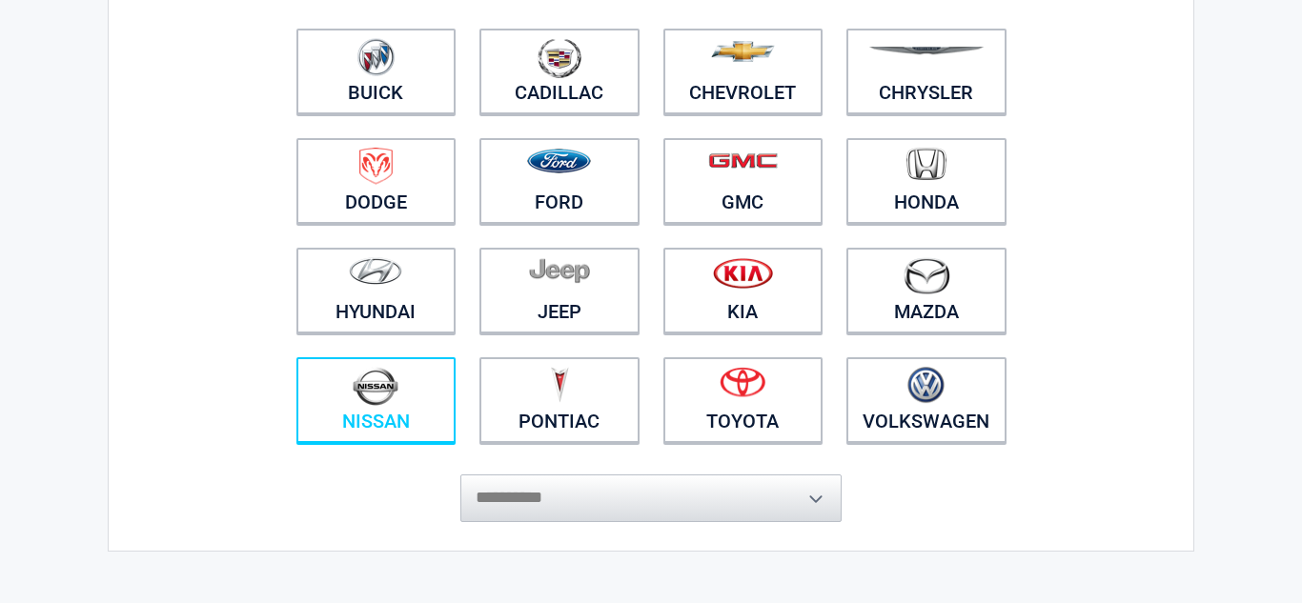 This screenshot has height=603, width=1302. What do you see at coordinates (560, 58) in the screenshot?
I see `img: cadillac` at bounding box center [560, 58].